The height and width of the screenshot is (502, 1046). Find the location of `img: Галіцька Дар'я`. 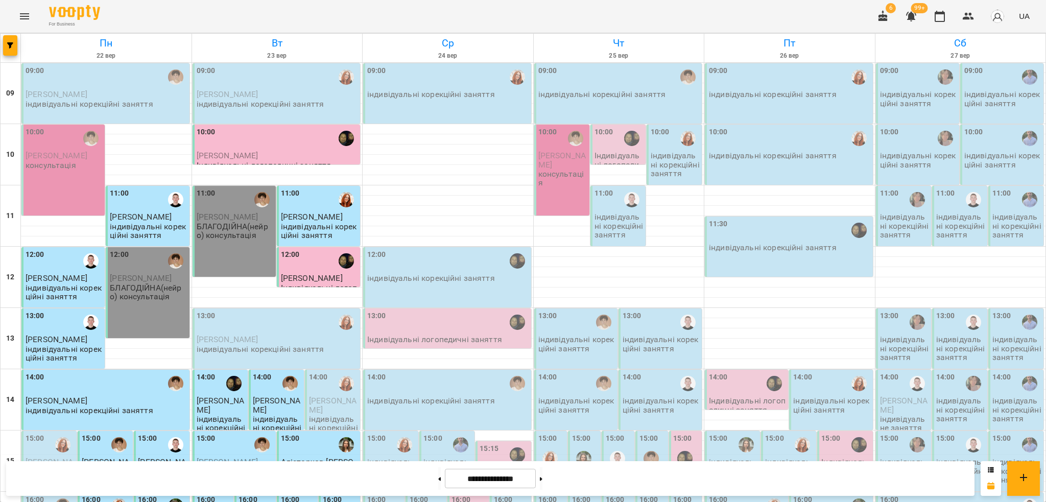

img: Галіцька Дар'я is located at coordinates (746, 445).